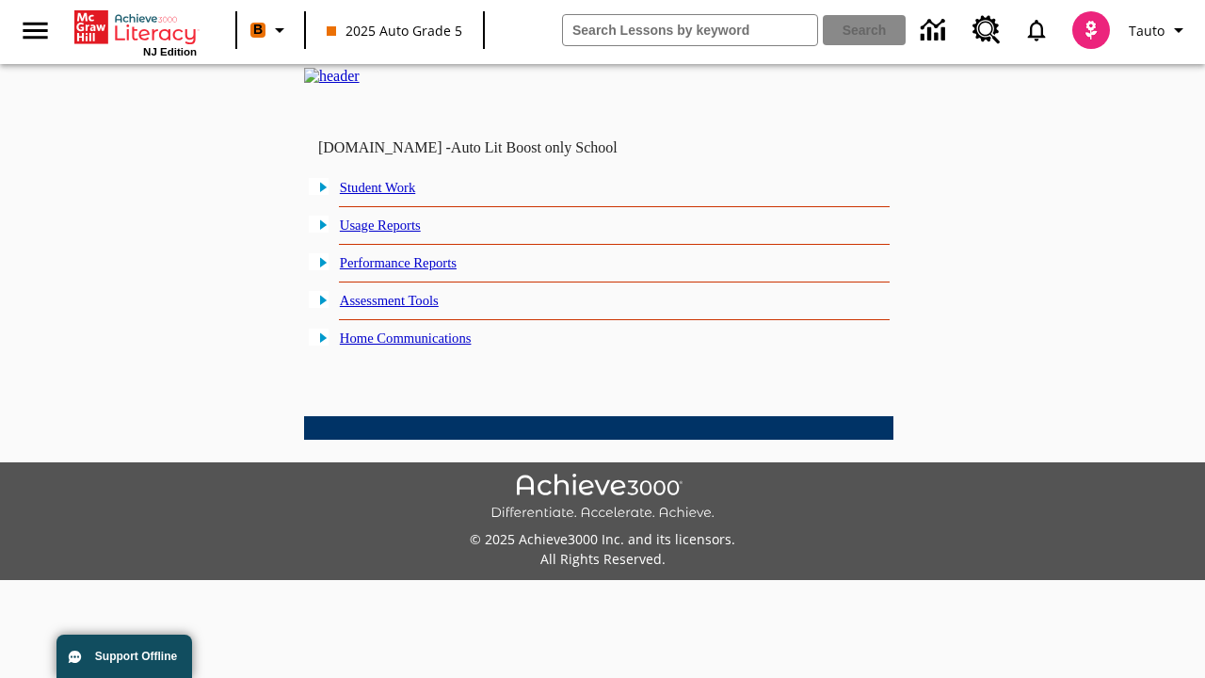  Describe the element at coordinates (136, 656) in the screenshot. I see `span: Support Offline` at that location.